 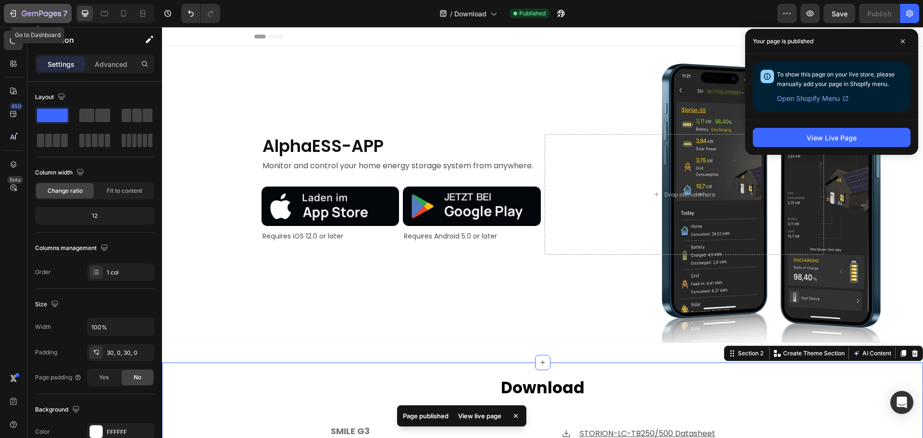 What do you see at coordinates (111, 64) in the screenshot?
I see `p: Advanced` at bounding box center [111, 64].